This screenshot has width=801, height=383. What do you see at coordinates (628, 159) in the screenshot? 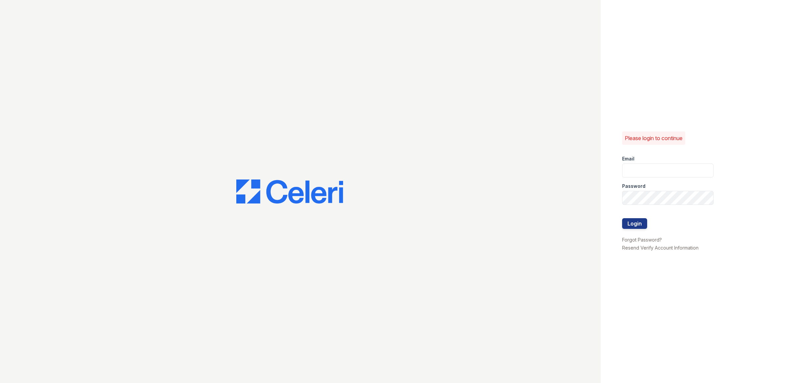
I see `label: Email` at bounding box center [628, 159].